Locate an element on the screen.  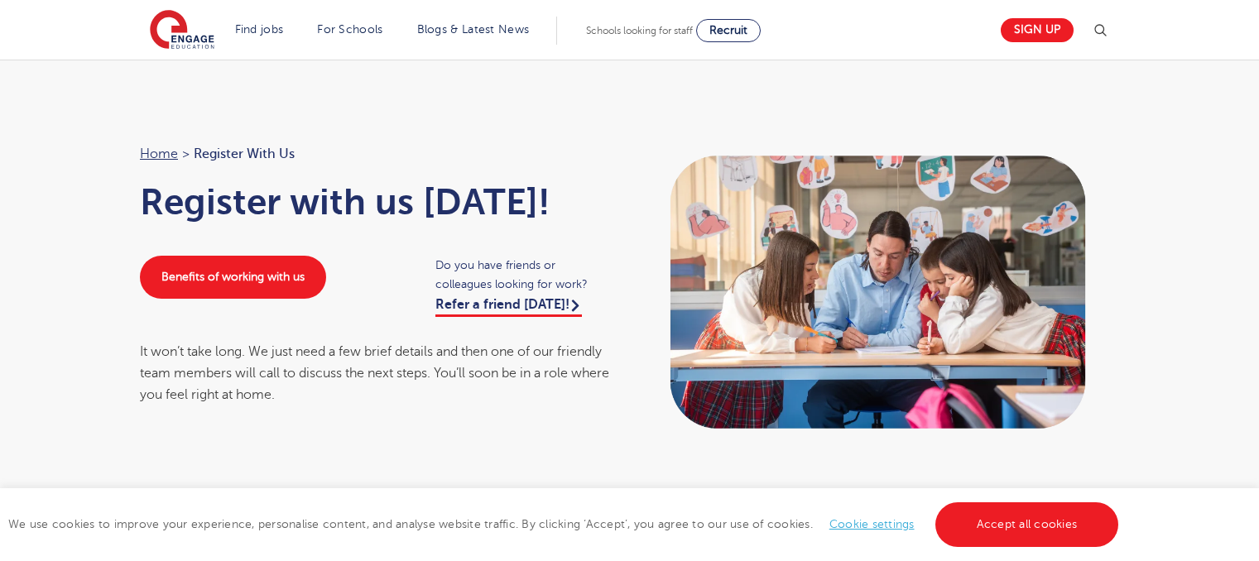
span: We use cookies to improve your experience, personalise content, and analyse website traffic. By c... is located at coordinates (565, 524).